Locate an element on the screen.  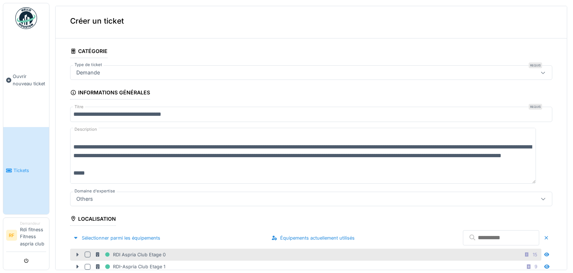
div: Équipements actuellement utilisés is located at coordinates (313, 238).